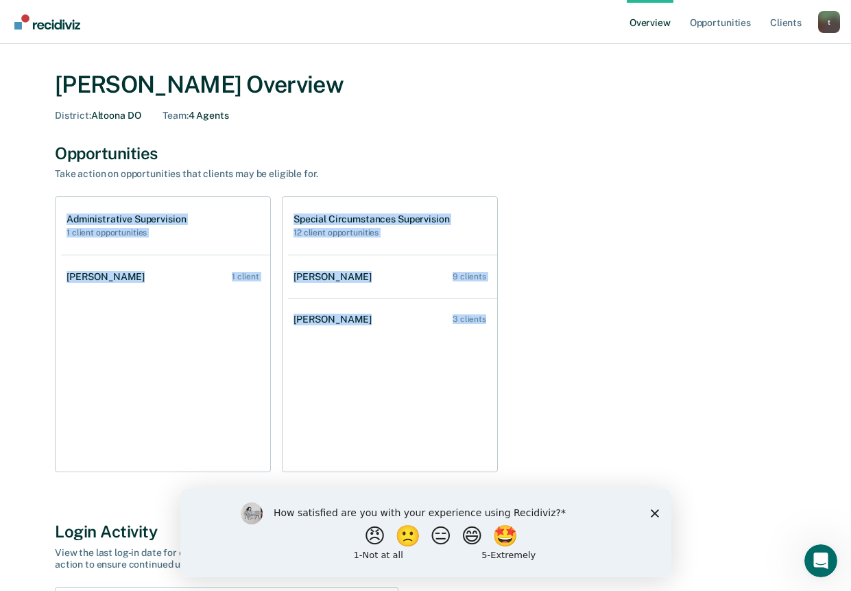 This screenshot has width=851, height=591. I want to click on div: 1 client, so click(246, 276).